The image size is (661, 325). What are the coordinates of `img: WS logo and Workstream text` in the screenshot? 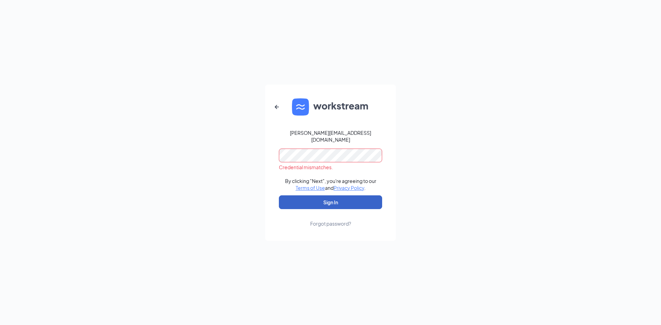 It's located at (331, 107).